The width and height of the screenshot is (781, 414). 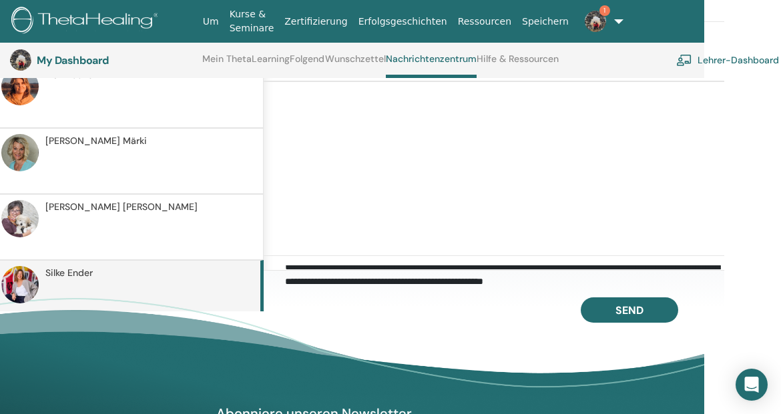 What do you see at coordinates (605, 11) in the screenshot?
I see `span: 1` at bounding box center [605, 11].